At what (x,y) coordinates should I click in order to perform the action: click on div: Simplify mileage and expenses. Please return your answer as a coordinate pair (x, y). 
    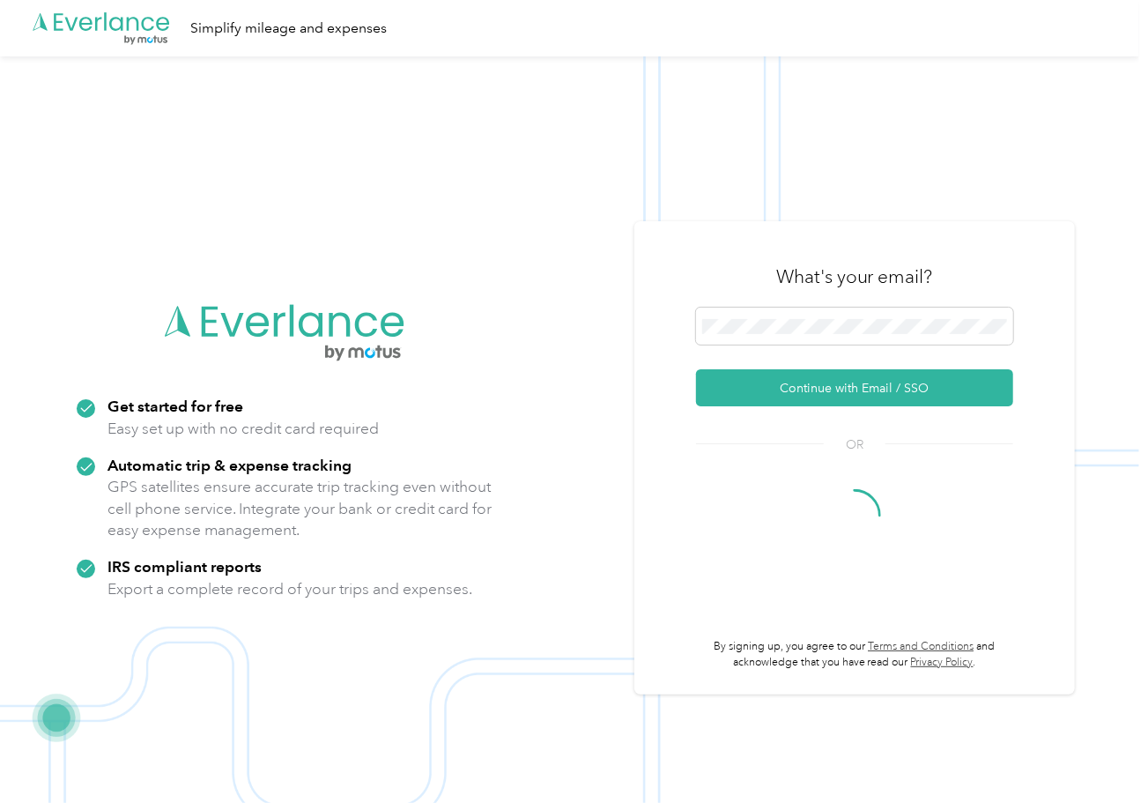
    Looking at the image, I should click on (288, 28).